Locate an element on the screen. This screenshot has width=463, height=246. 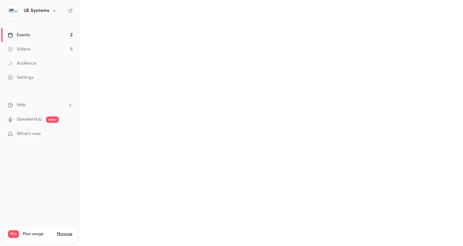
li: help-dropdown-opener is located at coordinates (40, 105).